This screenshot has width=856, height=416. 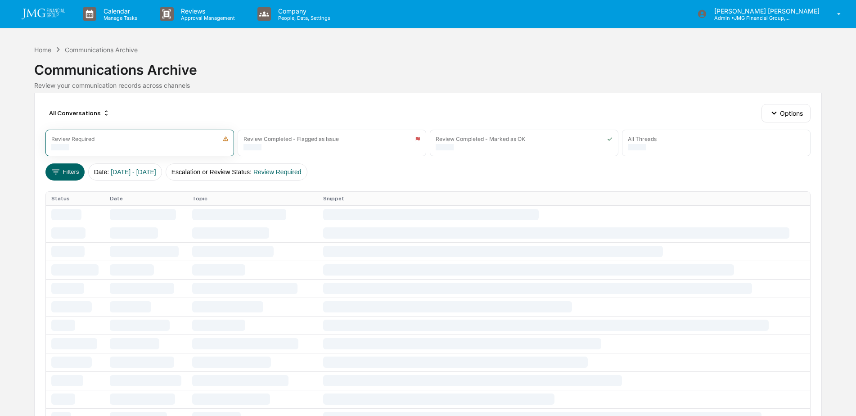 What do you see at coordinates (75, 198) in the screenshot?
I see `th: Status` at bounding box center [75, 198].